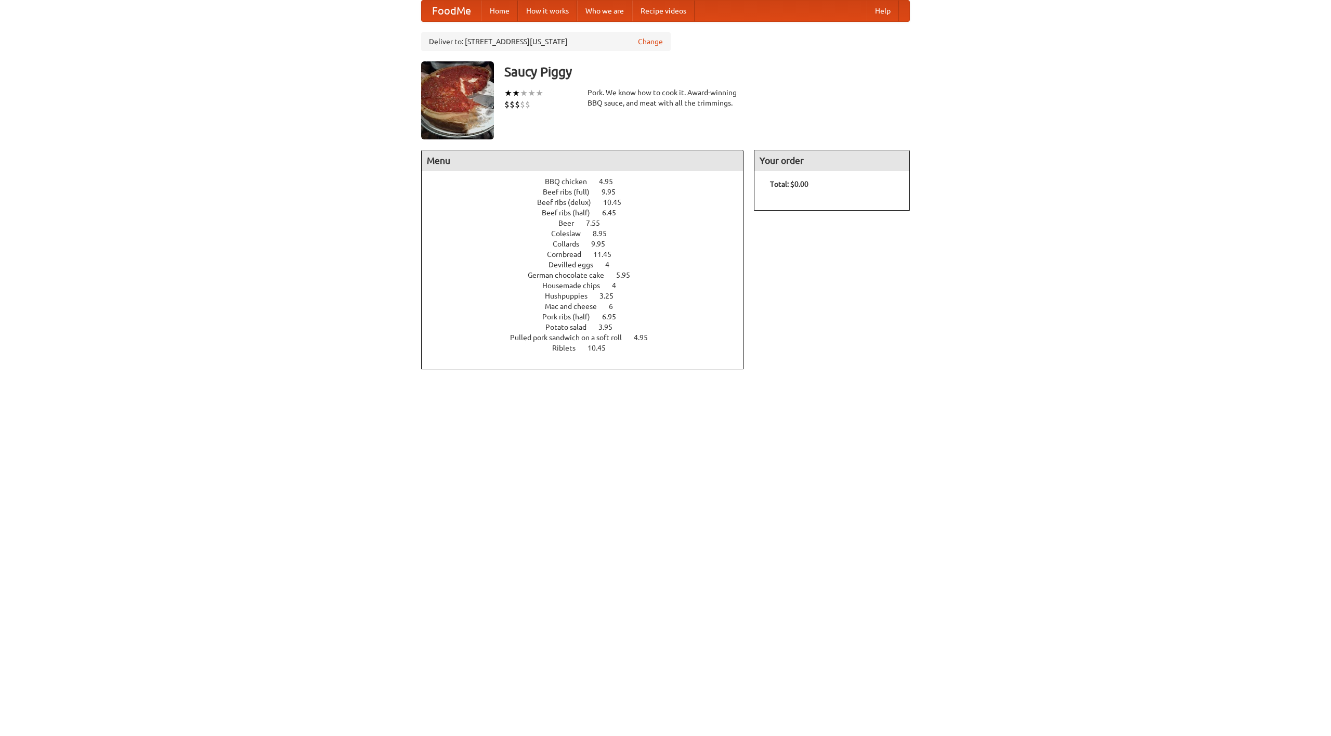  What do you see at coordinates (570, 254) in the screenshot?
I see `span: Cornbread` at bounding box center [570, 254].